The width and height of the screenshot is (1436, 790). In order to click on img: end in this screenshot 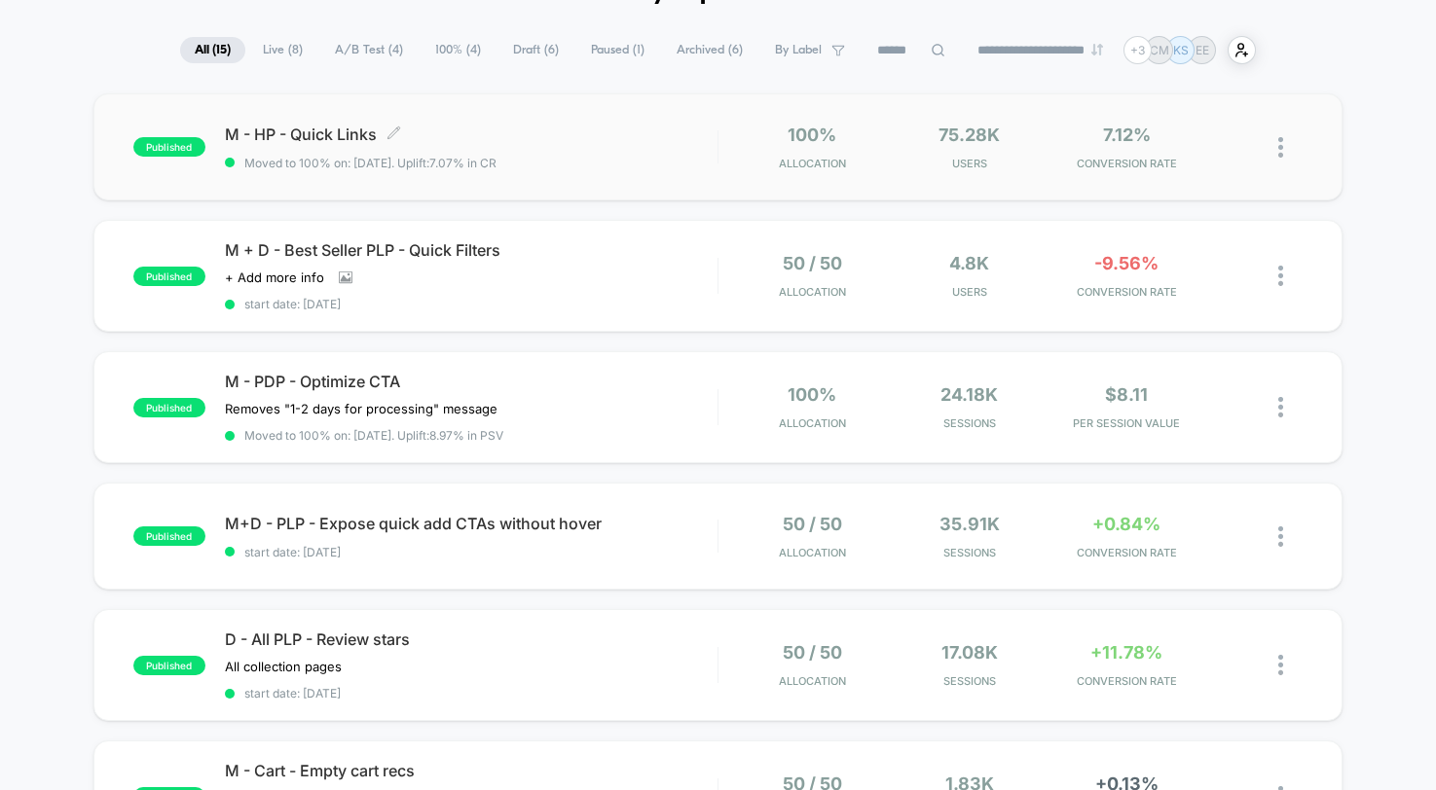, I will do `click(1097, 50)`.